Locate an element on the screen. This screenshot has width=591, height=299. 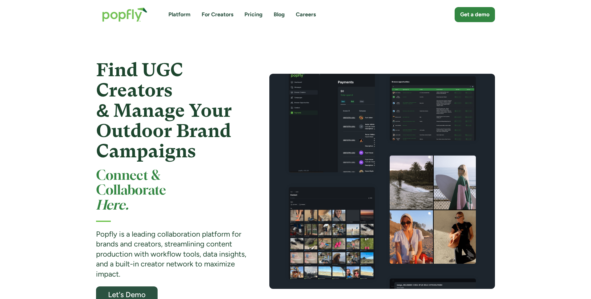
strong: Popfly is a leading collaboration platform for brands and creators, streamlining content producti... is located at coordinates (171, 254).